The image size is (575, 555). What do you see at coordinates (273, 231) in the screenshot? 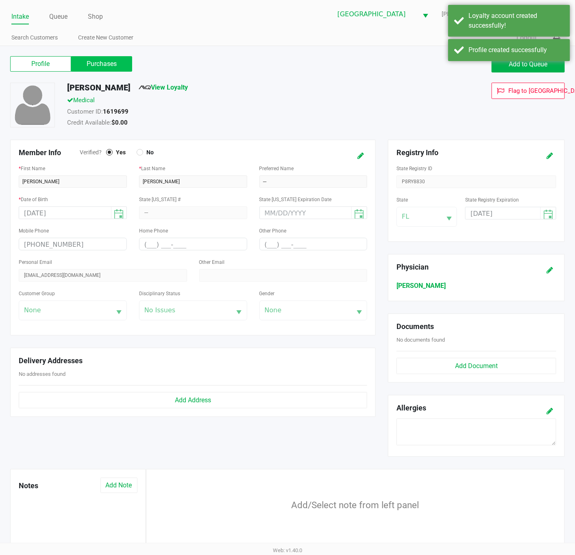
I see `label: Other Phone` at bounding box center [273, 231].